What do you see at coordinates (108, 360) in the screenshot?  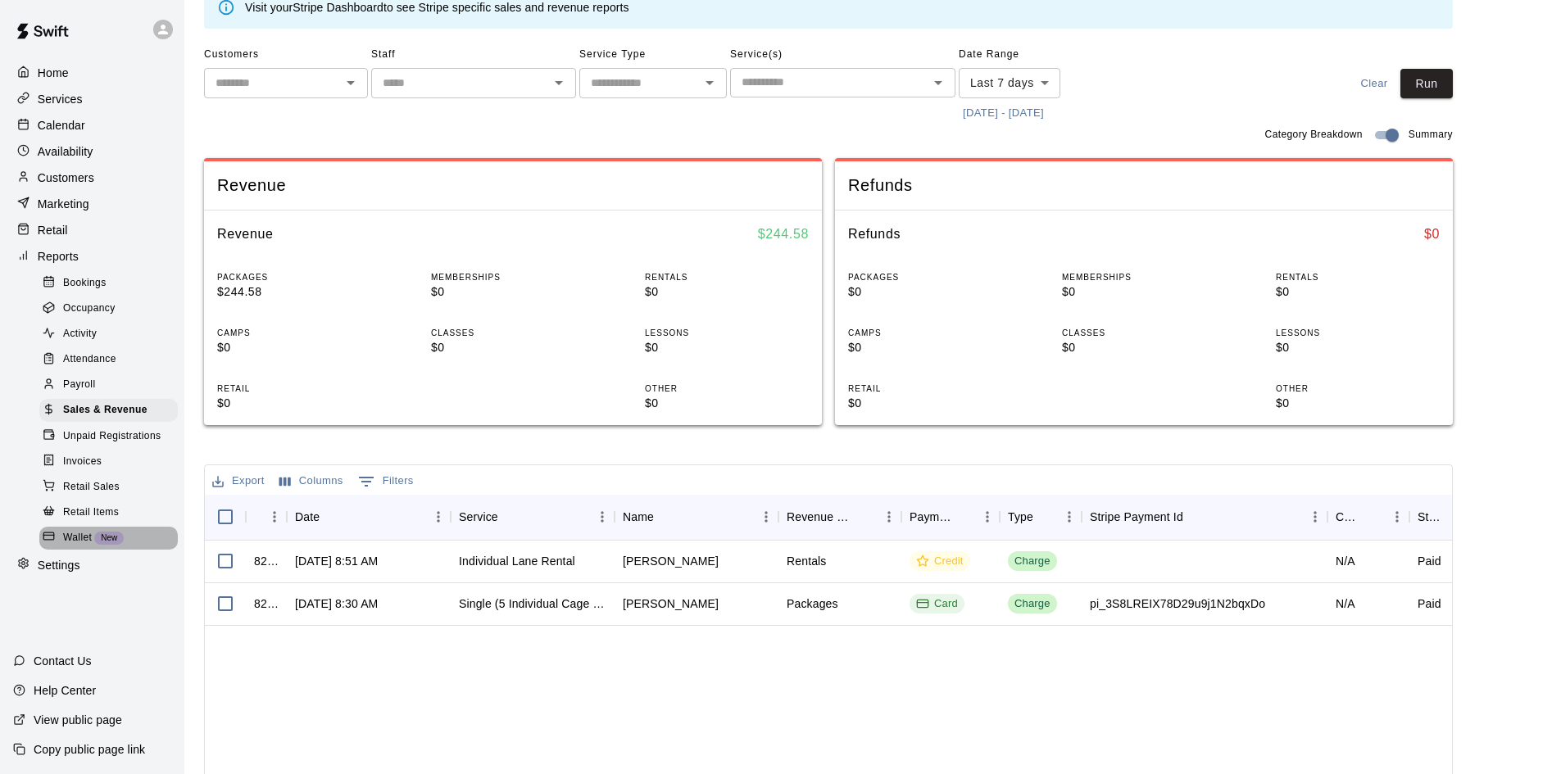 I see `div: Attendance` at bounding box center [108, 360].